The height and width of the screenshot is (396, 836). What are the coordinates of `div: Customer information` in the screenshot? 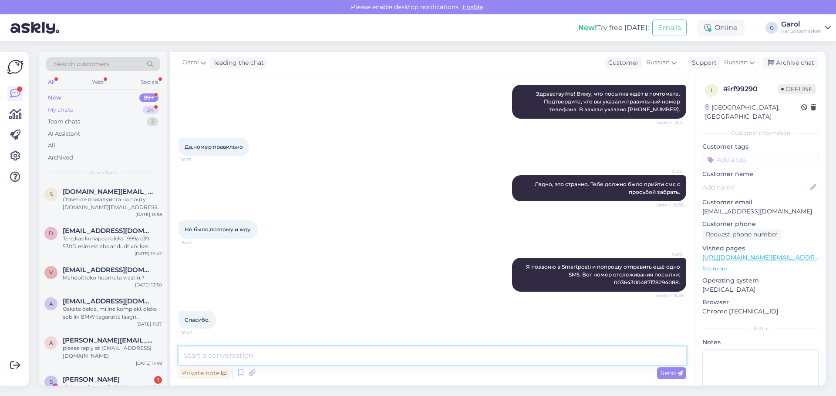 It's located at (760, 133).